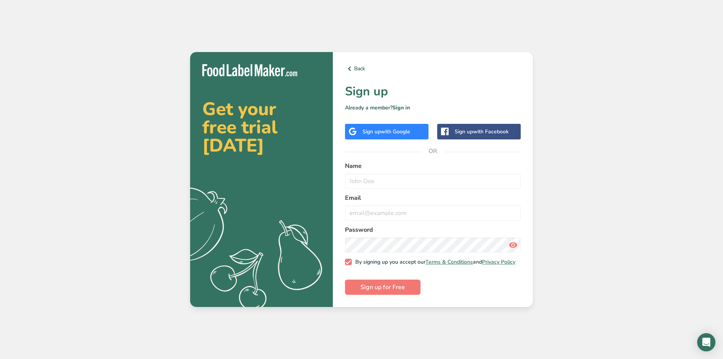  Describe the element at coordinates (449, 262) in the screenshot. I see `a: Terms & Conditions` at that location.